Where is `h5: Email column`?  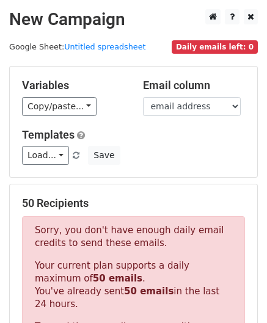 h5: Email column is located at coordinates (194, 86).